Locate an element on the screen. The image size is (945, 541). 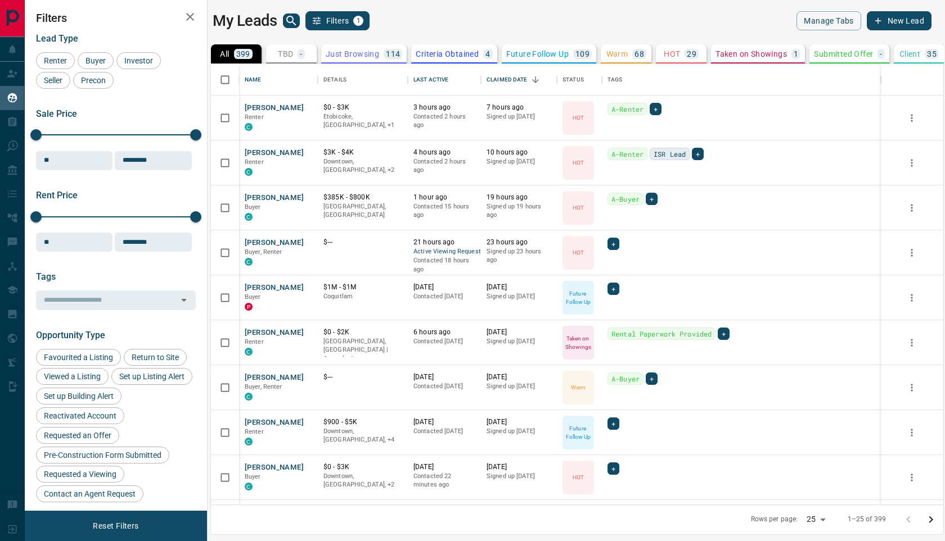
p: West End, East End, Midtown | Central, Toronto is located at coordinates (363, 436).